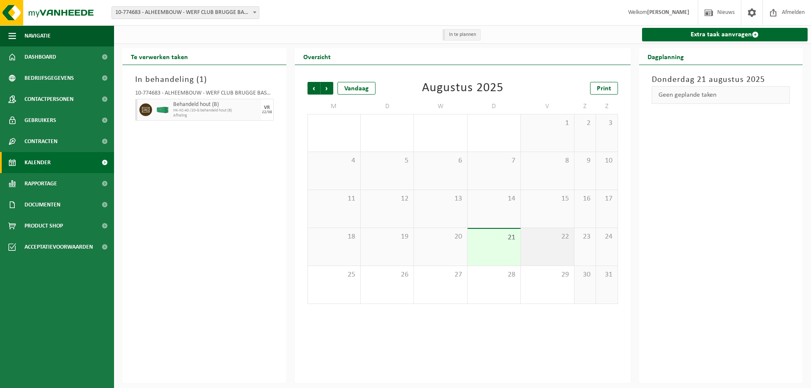 This screenshot has width=811, height=388. I want to click on h3: Donderdag 21 augustus 2025, so click(721, 80).